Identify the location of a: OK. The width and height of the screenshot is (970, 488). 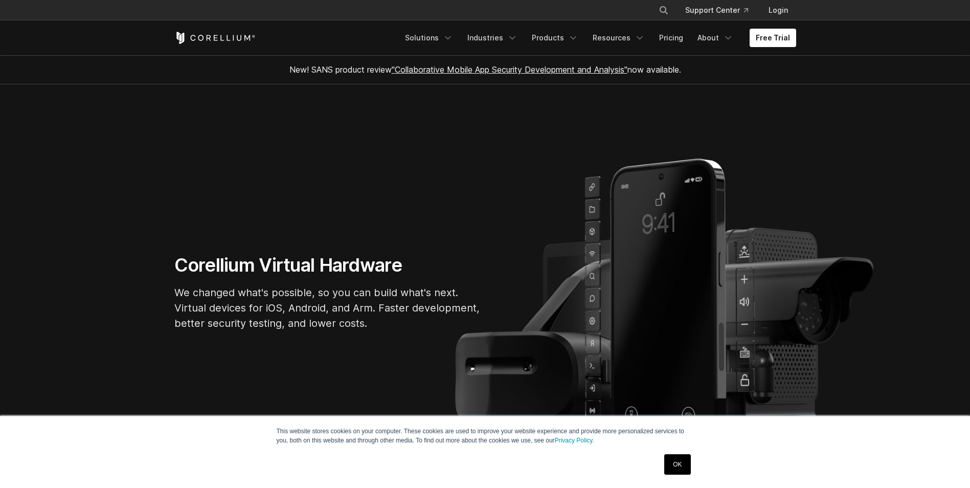
(677, 464).